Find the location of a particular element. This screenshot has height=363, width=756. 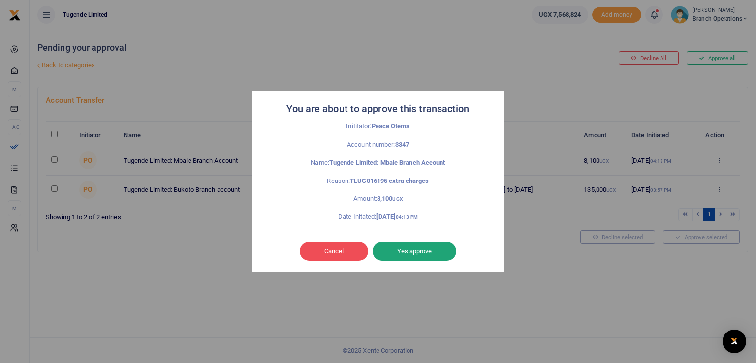

p: Amount: is located at coordinates (378, 199).